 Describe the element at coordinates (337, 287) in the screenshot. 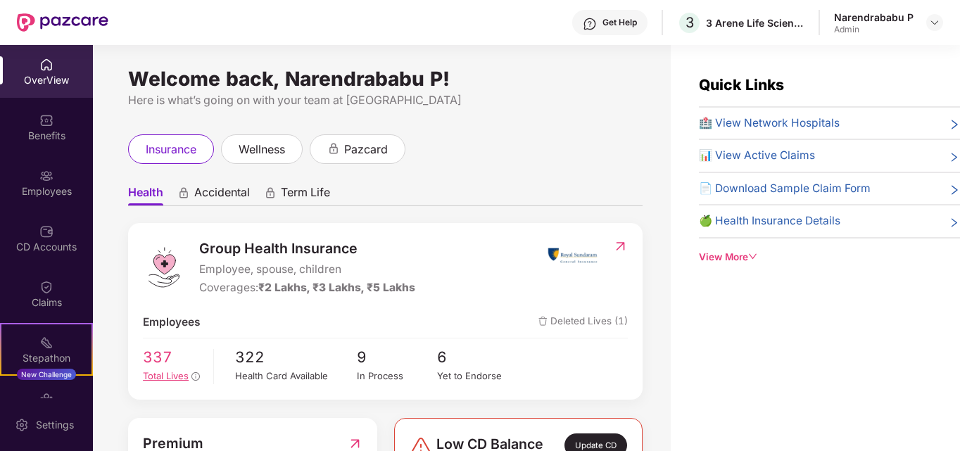

I see `span: ₹2 Lakhs, ₹3 Lakhs, ₹5 Lakhs` at that location.